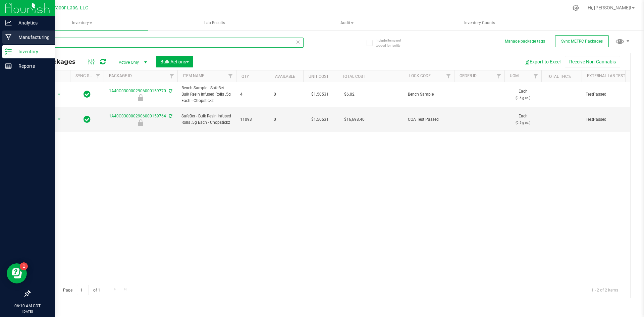 The width and height of the screenshot is (644, 317). I want to click on a: Total Cost, so click(353, 76).